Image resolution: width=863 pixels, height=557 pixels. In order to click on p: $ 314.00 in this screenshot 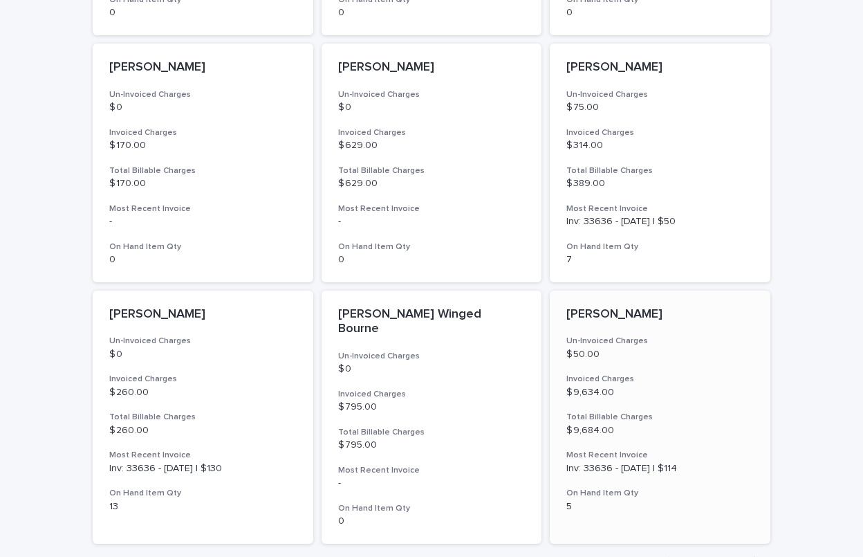, I will do `click(660, 145)`.